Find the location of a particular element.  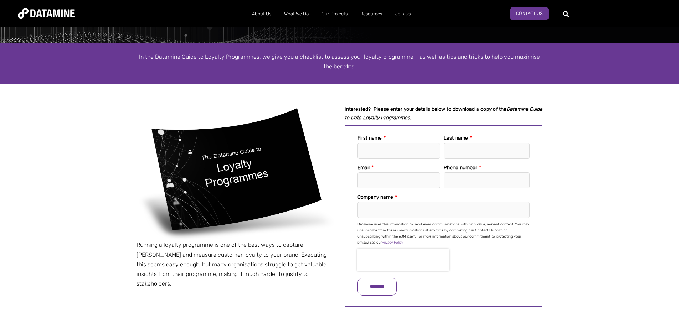

strong: Interested? Please enter your details below to download a copy of the is located at coordinates (443, 113).